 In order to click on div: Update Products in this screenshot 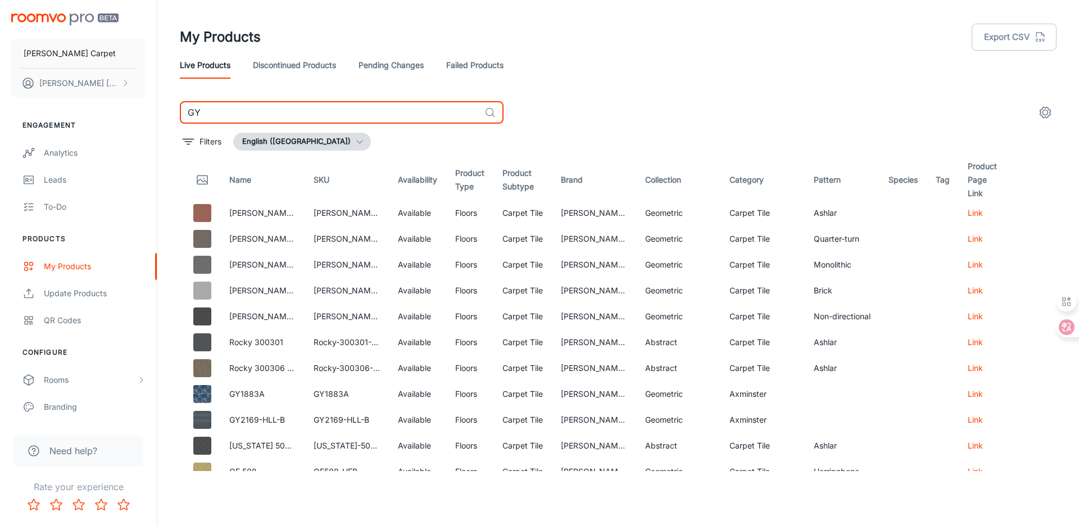, I will do `click(94, 293)`.